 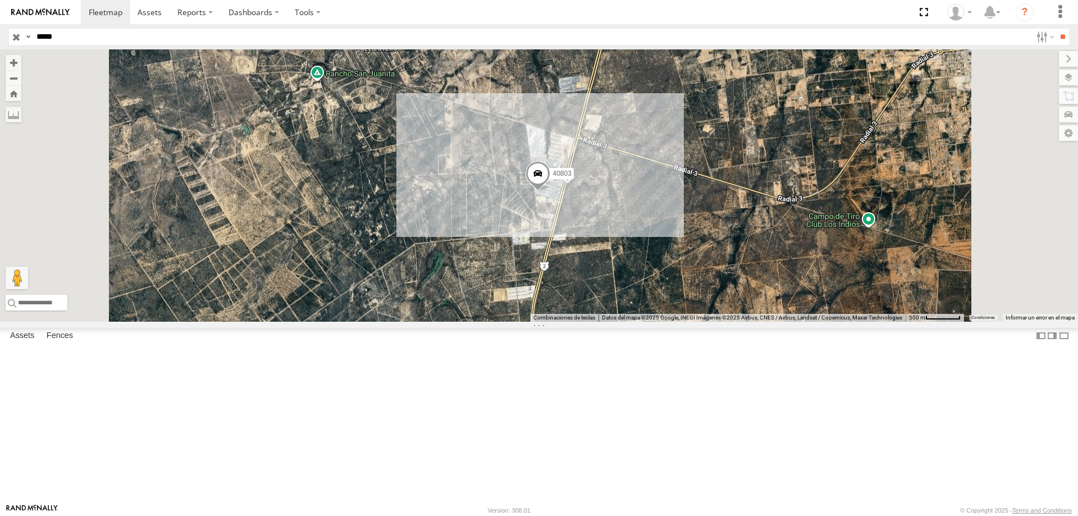 I want to click on span: 40803, so click(x=562, y=174).